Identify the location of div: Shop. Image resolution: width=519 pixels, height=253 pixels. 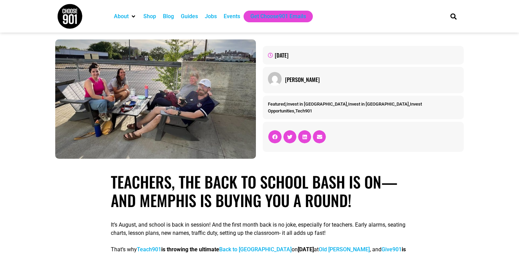
(150, 16).